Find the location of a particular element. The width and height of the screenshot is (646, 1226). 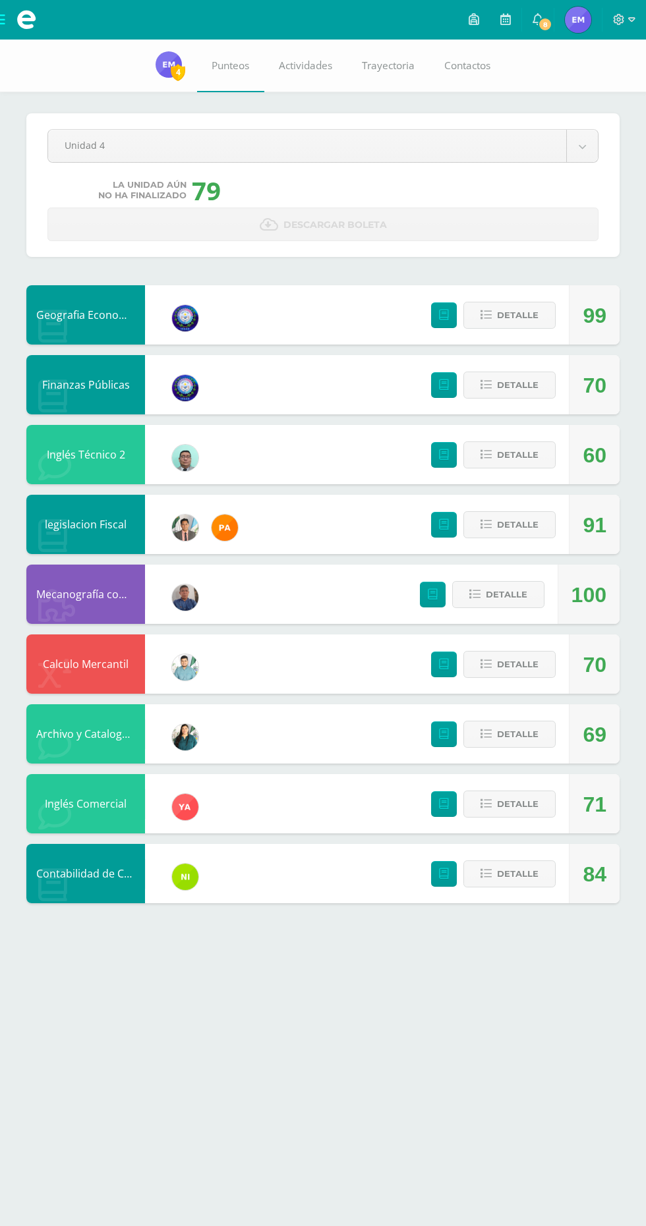

img: d4d564538211de5578f7ad7a2fdd564e.png is located at coordinates (185, 458).